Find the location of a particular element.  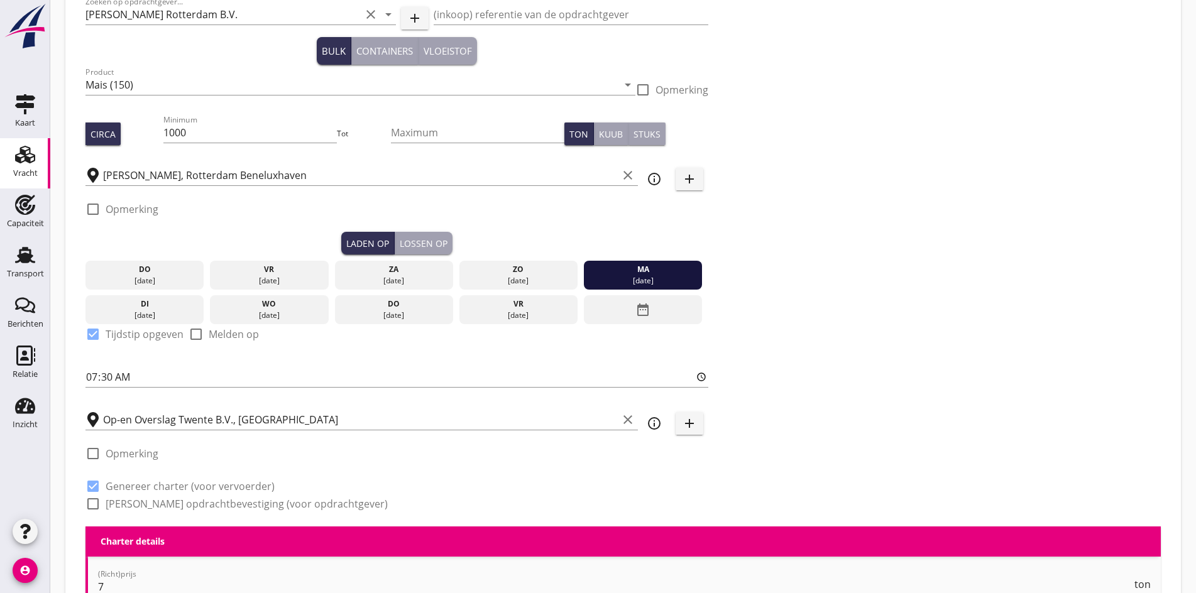

input: Losplaats is located at coordinates (360, 420).